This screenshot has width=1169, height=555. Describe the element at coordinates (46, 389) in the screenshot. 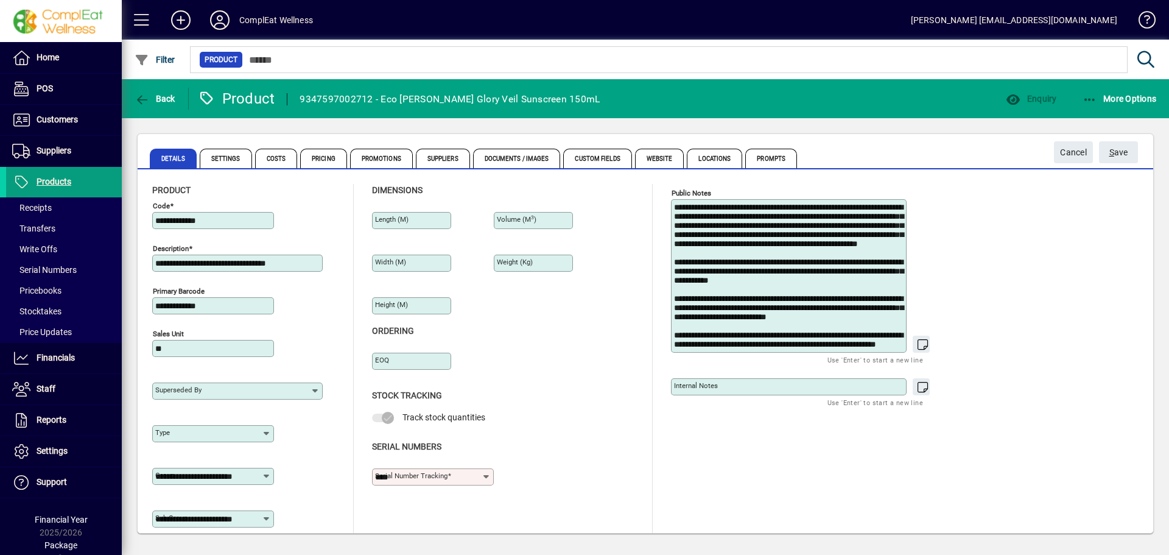

I see `span: Staff` at that location.